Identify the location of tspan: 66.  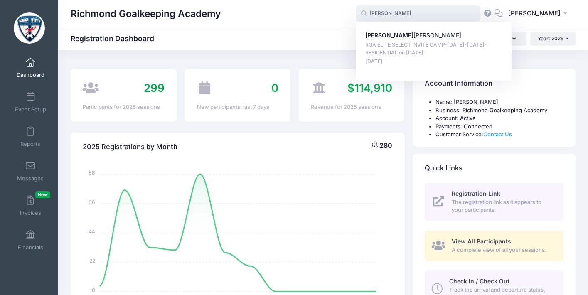
(92, 202).